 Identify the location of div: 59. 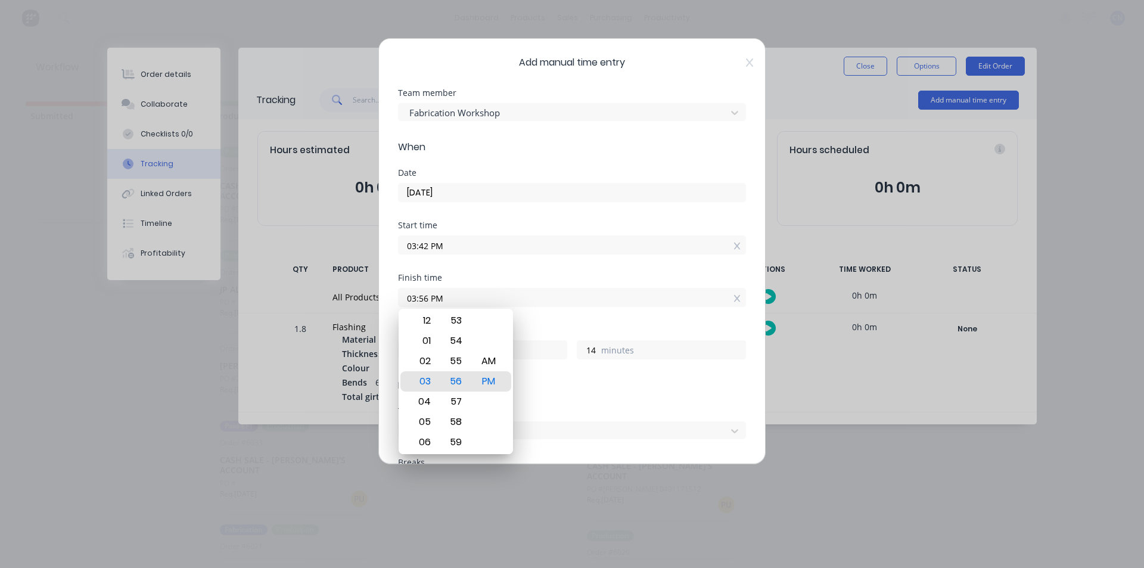
(456, 442).